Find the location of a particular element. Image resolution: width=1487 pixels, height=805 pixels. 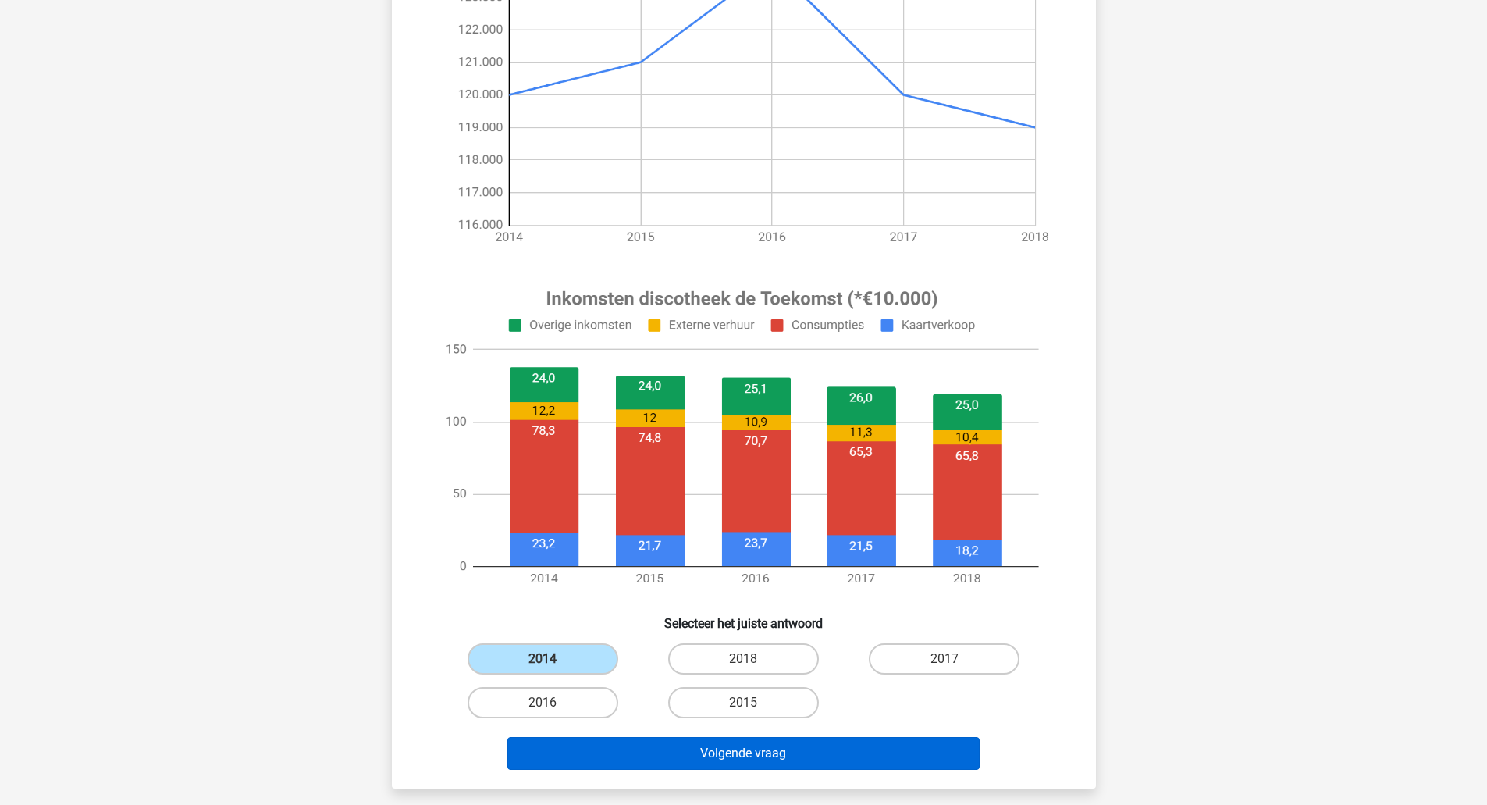

label: 2015 is located at coordinates (743, 702).